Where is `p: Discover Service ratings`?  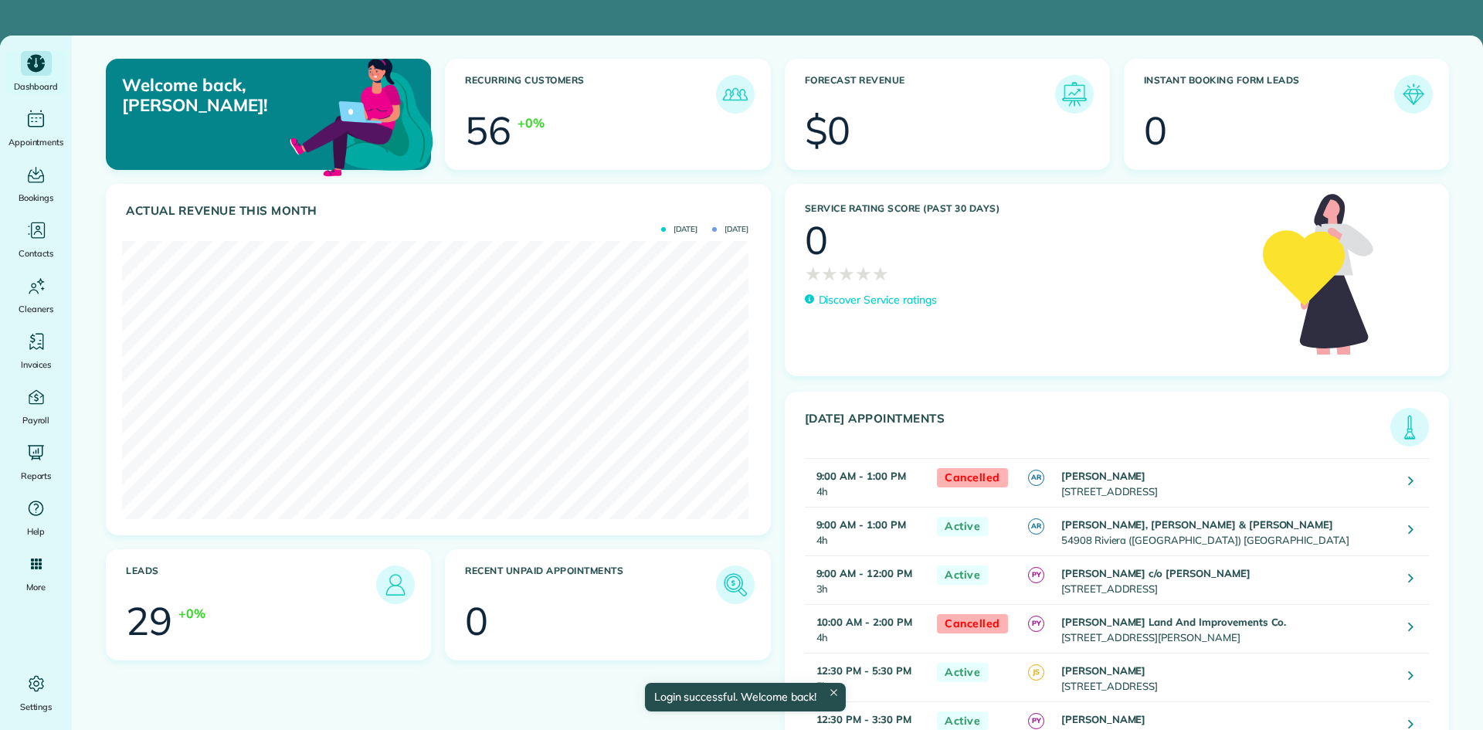
p: Discover Service ratings is located at coordinates (877, 300).